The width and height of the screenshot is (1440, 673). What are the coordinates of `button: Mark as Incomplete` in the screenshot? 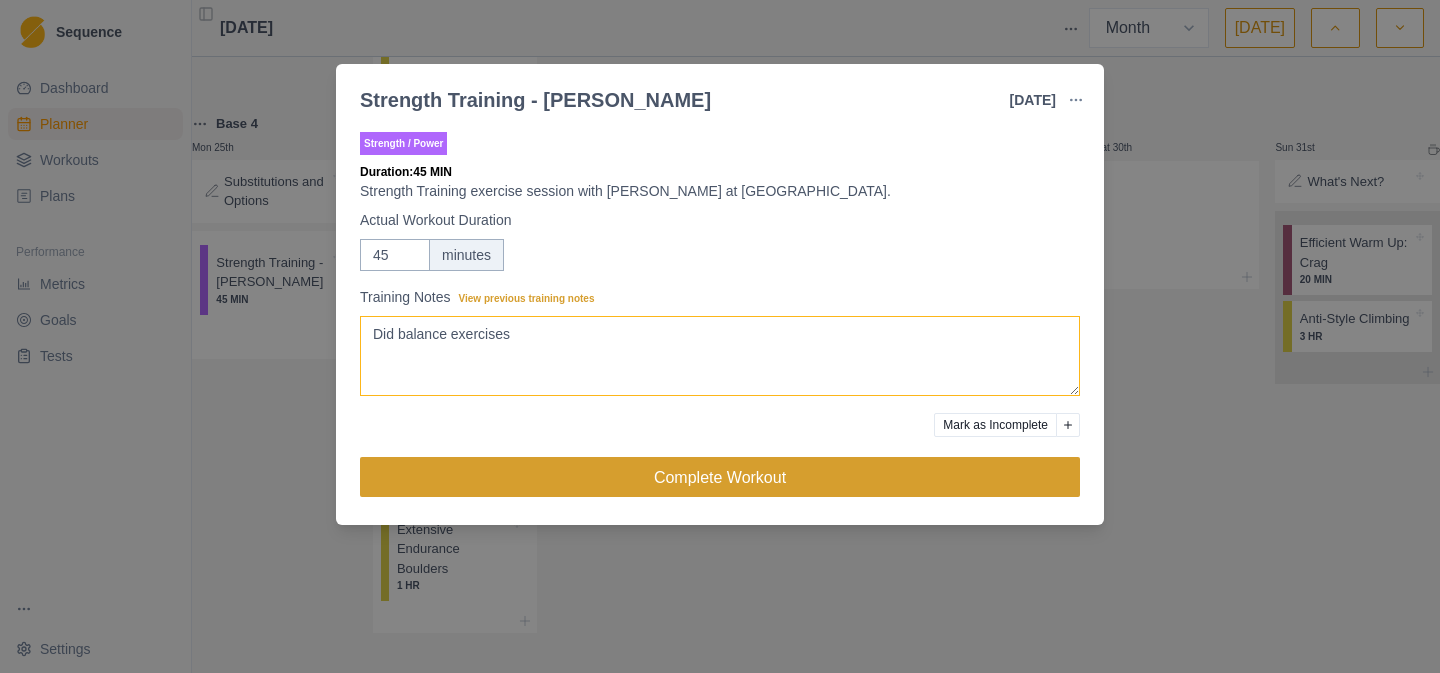 It's located at (995, 425).